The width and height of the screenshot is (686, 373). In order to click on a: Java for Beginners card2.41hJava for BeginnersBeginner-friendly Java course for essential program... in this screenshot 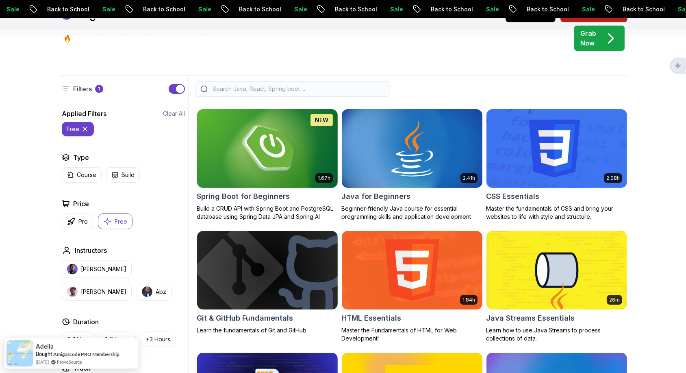, I will do `click(412, 165)`.